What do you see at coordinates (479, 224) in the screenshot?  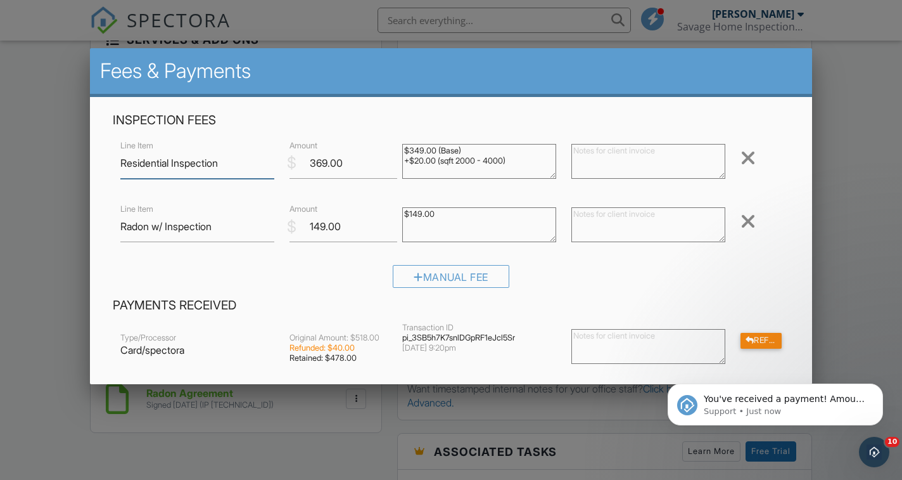 I see `textarea: $149.00` at bounding box center [479, 224].